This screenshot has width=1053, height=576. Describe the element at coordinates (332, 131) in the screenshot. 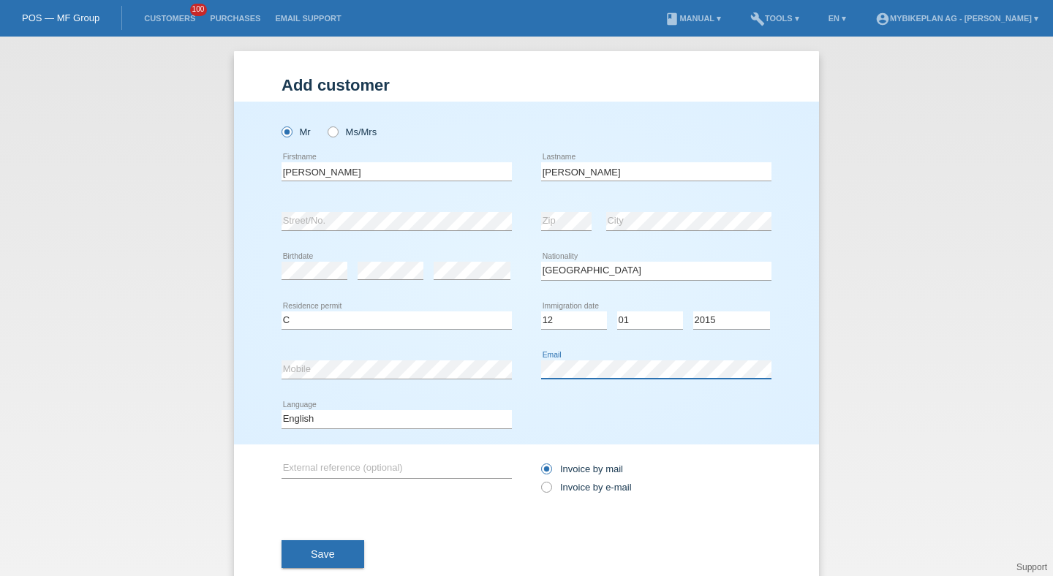

I see `input: Ms/Mrs` at that location.